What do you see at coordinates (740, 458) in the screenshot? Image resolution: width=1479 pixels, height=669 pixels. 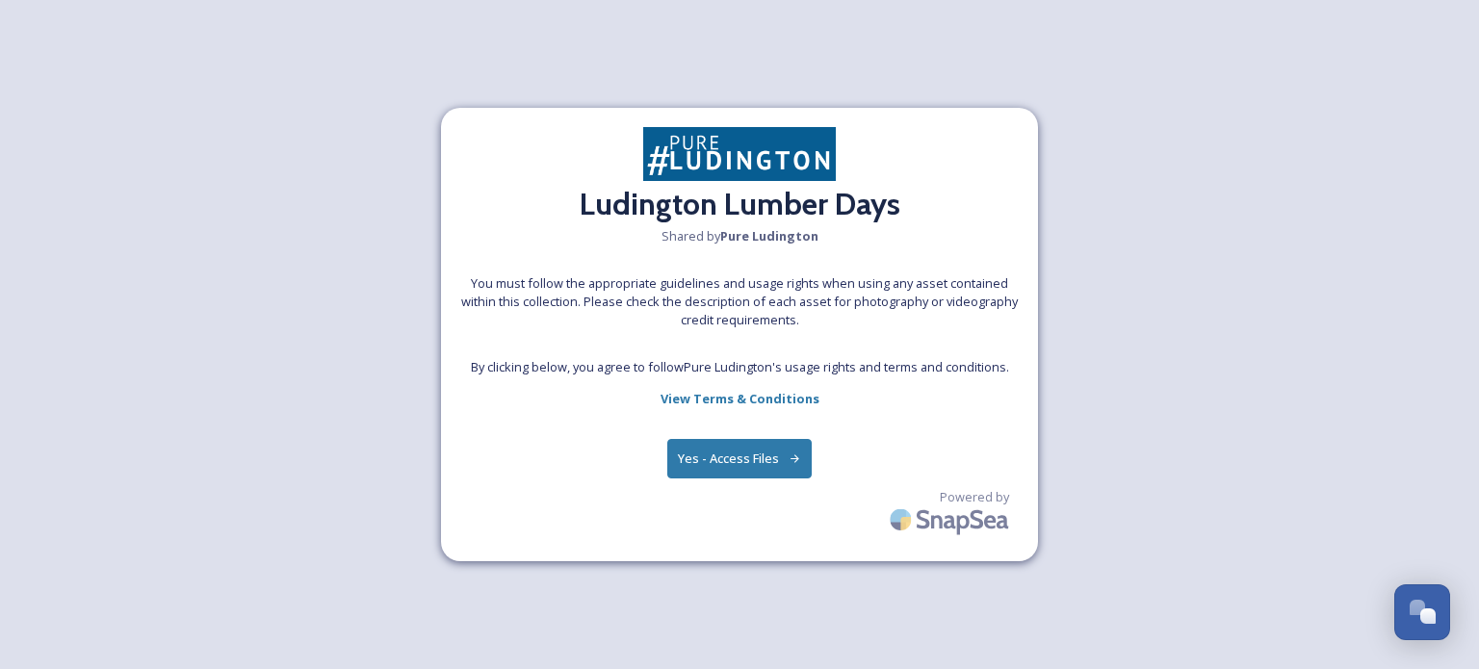 I see `button: Yes - Access Files` at bounding box center [740, 458].